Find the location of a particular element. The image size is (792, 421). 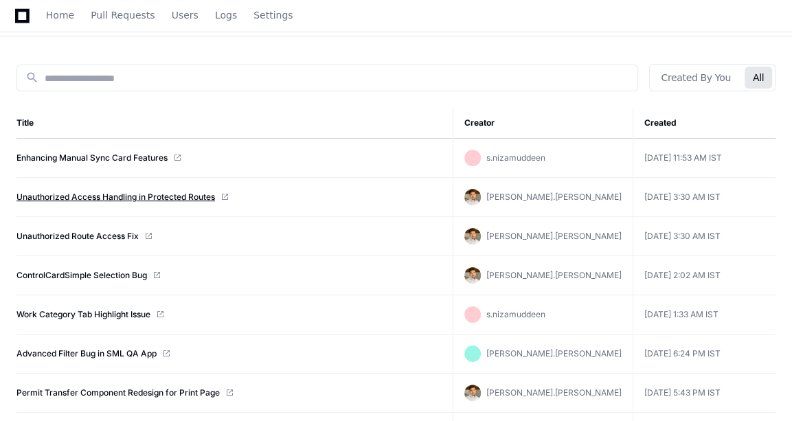

span: Pull Requests is located at coordinates (122, 15).